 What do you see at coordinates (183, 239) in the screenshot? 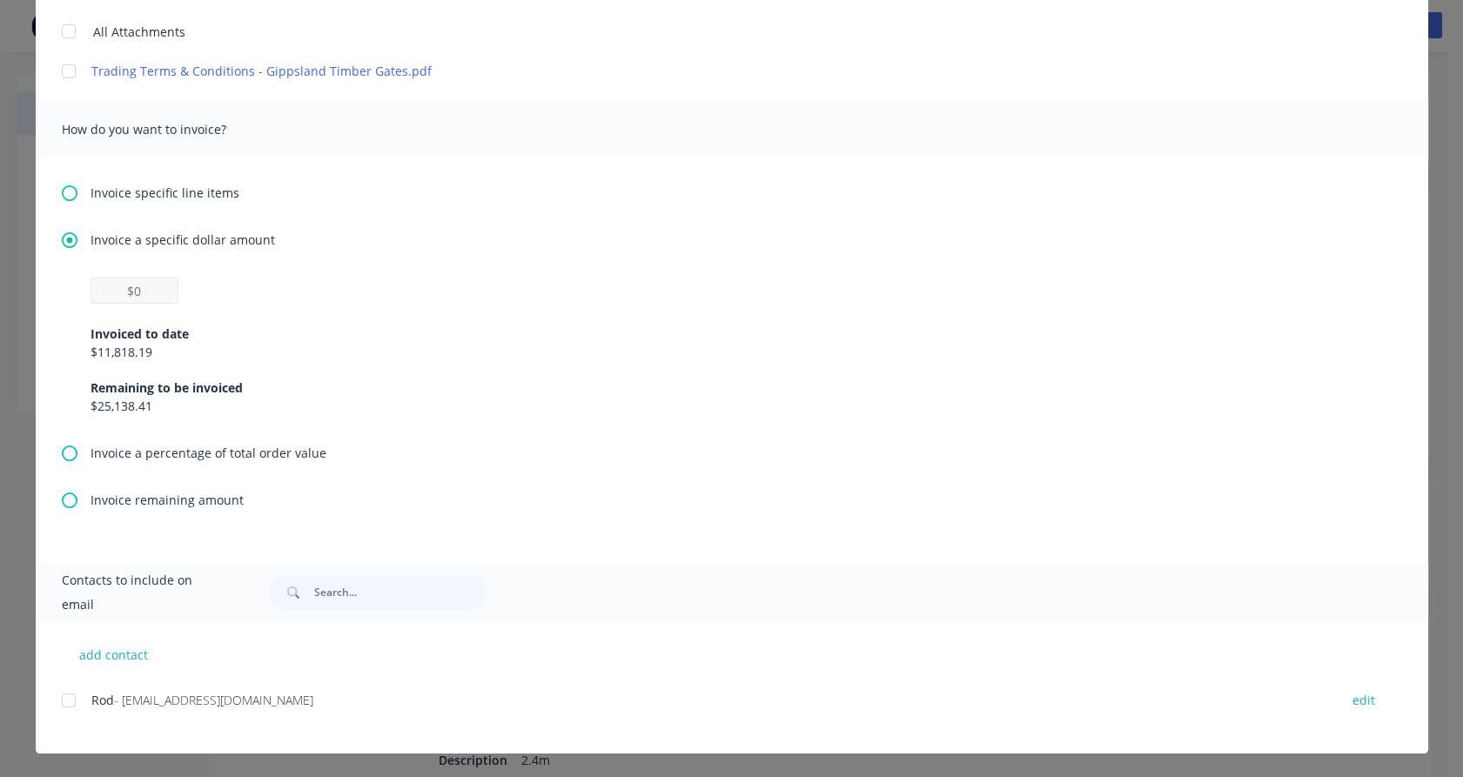
I see `span: Invoice a specific dollar amount` at bounding box center [183, 239].